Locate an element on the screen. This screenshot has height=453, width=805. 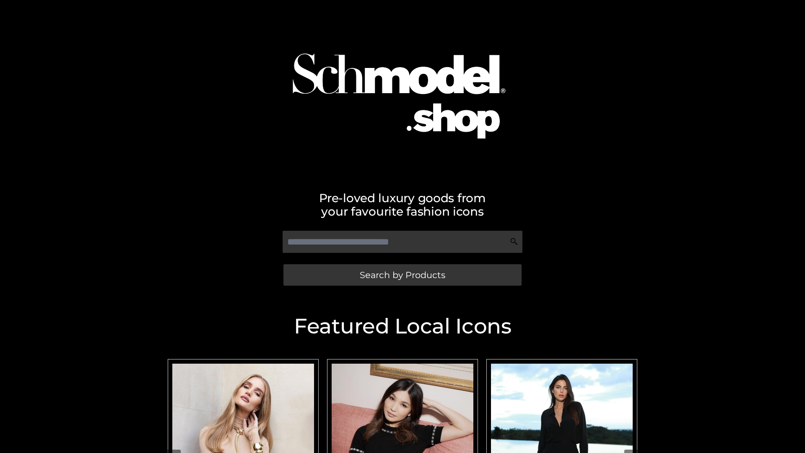
h2: Pre-loved luxury goods from your favourite fashion icons is located at coordinates (403, 205).